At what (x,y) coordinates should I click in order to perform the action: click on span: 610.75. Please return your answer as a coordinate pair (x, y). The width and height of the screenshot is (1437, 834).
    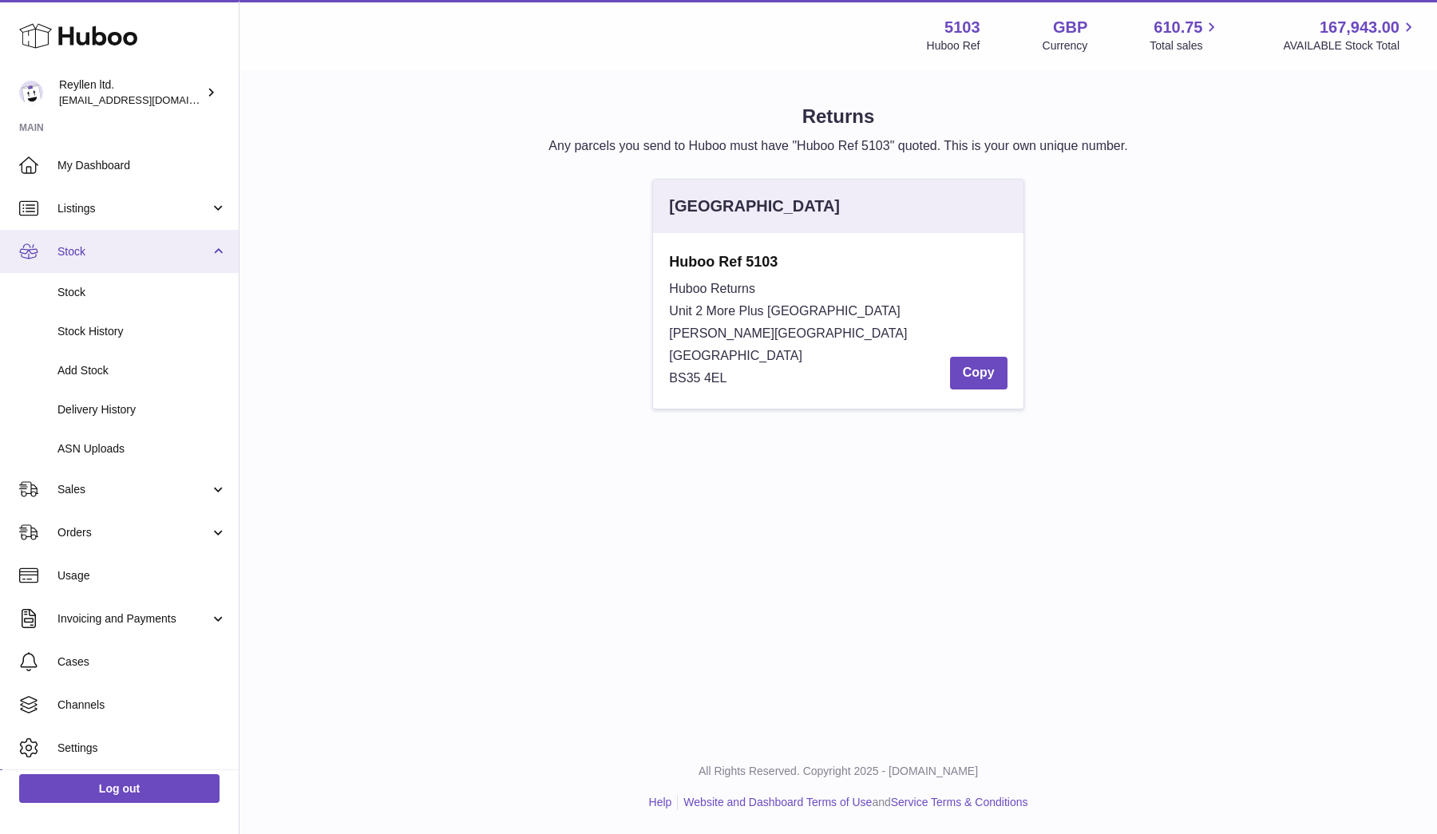
    Looking at the image, I should click on (1177, 27).